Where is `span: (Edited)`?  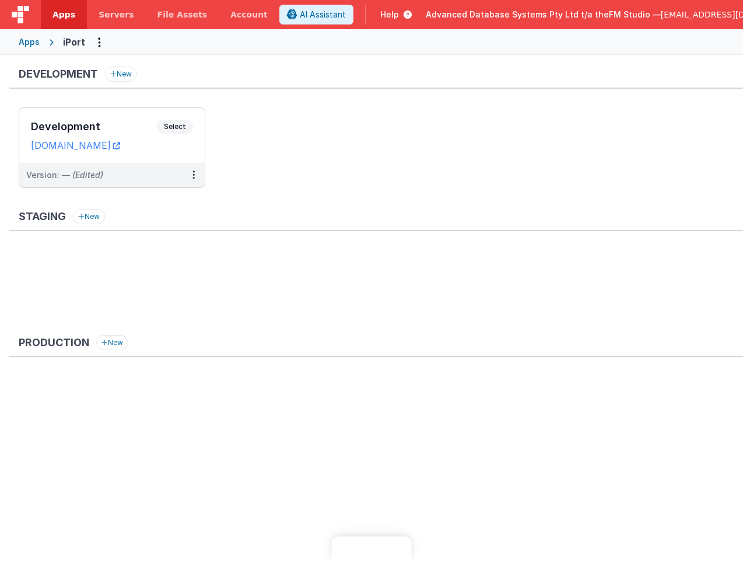 span: (Edited) is located at coordinates (87, 174).